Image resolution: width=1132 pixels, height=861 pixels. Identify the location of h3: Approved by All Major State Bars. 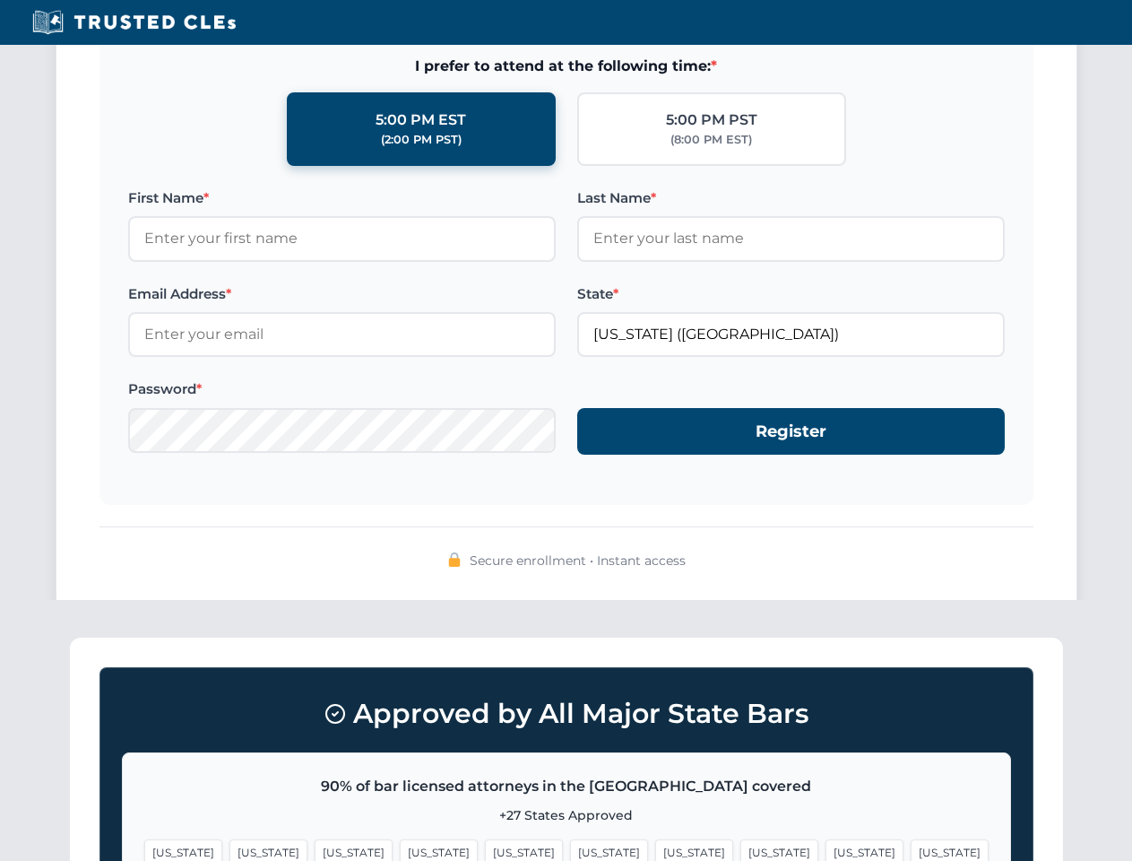
(567, 714).